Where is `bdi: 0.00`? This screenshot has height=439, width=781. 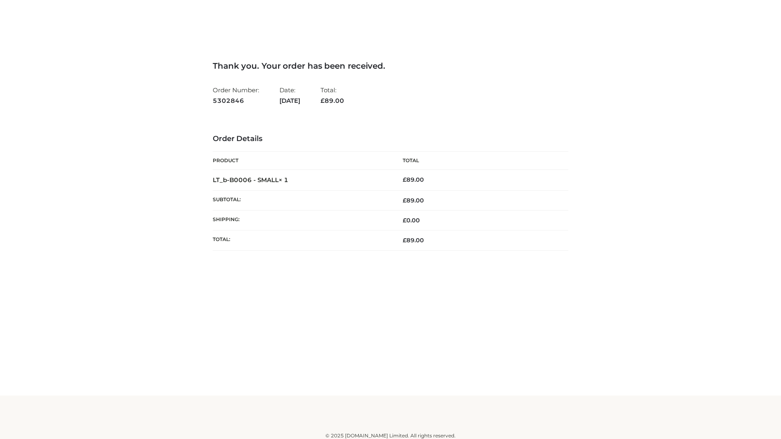 bdi: 0.00 is located at coordinates (411, 220).